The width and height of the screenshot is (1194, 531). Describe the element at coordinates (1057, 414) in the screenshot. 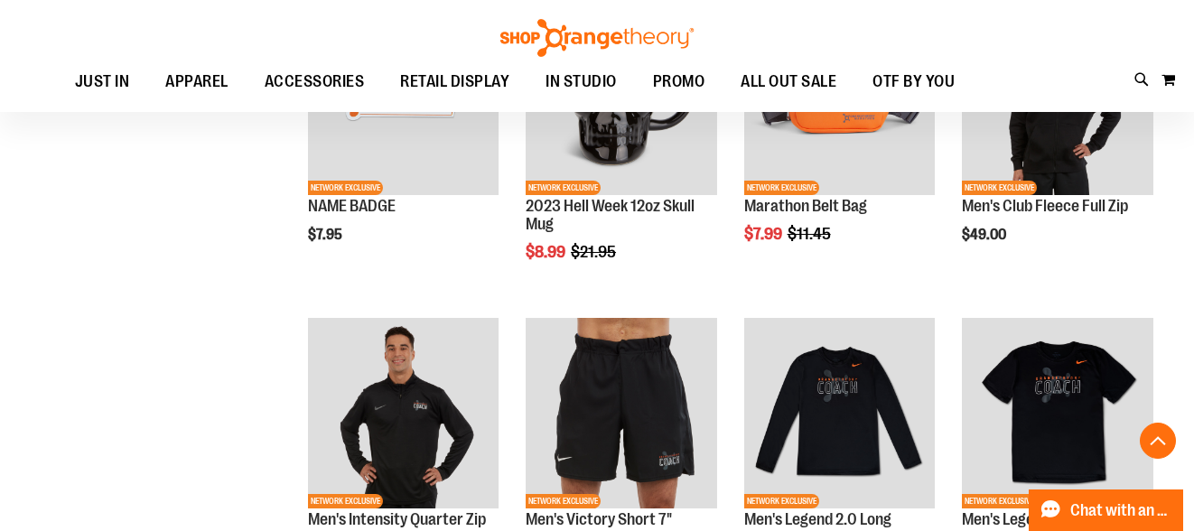

I see `img: OTF Mens Coach FA23 Legend 2.0 SS Tee - Black primary image` at that location.